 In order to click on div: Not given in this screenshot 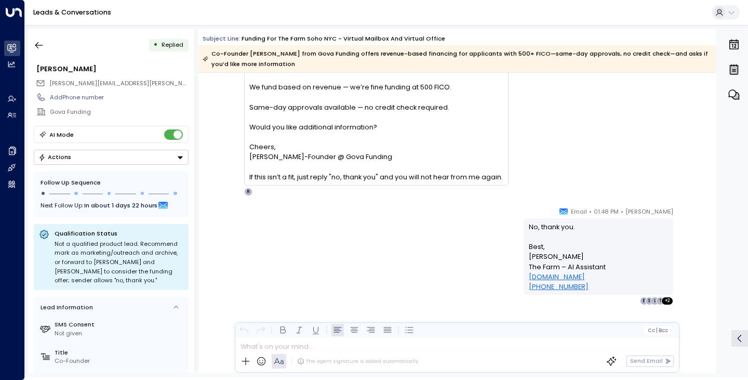, I will do `click(120, 333)`.